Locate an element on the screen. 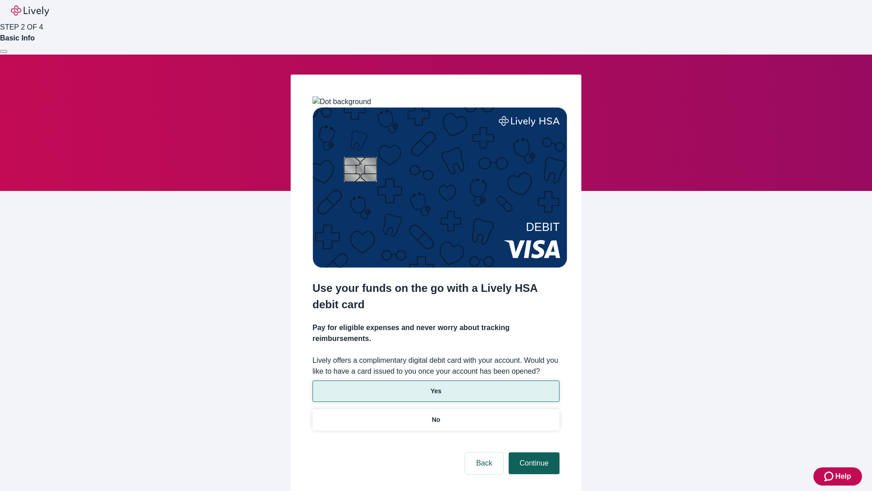 This screenshot has width=872, height=491. img: Lively is located at coordinates (30, 11).